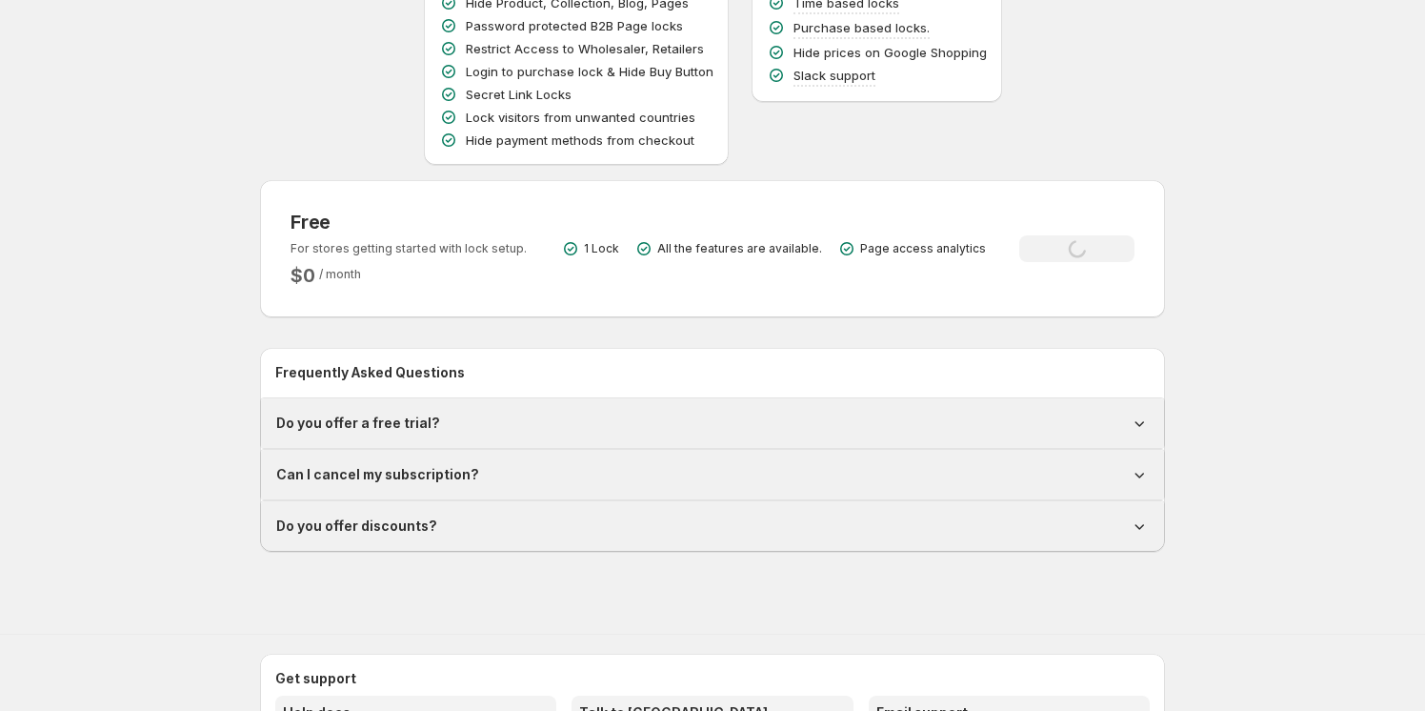 This screenshot has width=1425, height=711. Describe the element at coordinates (713, 678) in the screenshot. I see `h2: Get support` at that location.